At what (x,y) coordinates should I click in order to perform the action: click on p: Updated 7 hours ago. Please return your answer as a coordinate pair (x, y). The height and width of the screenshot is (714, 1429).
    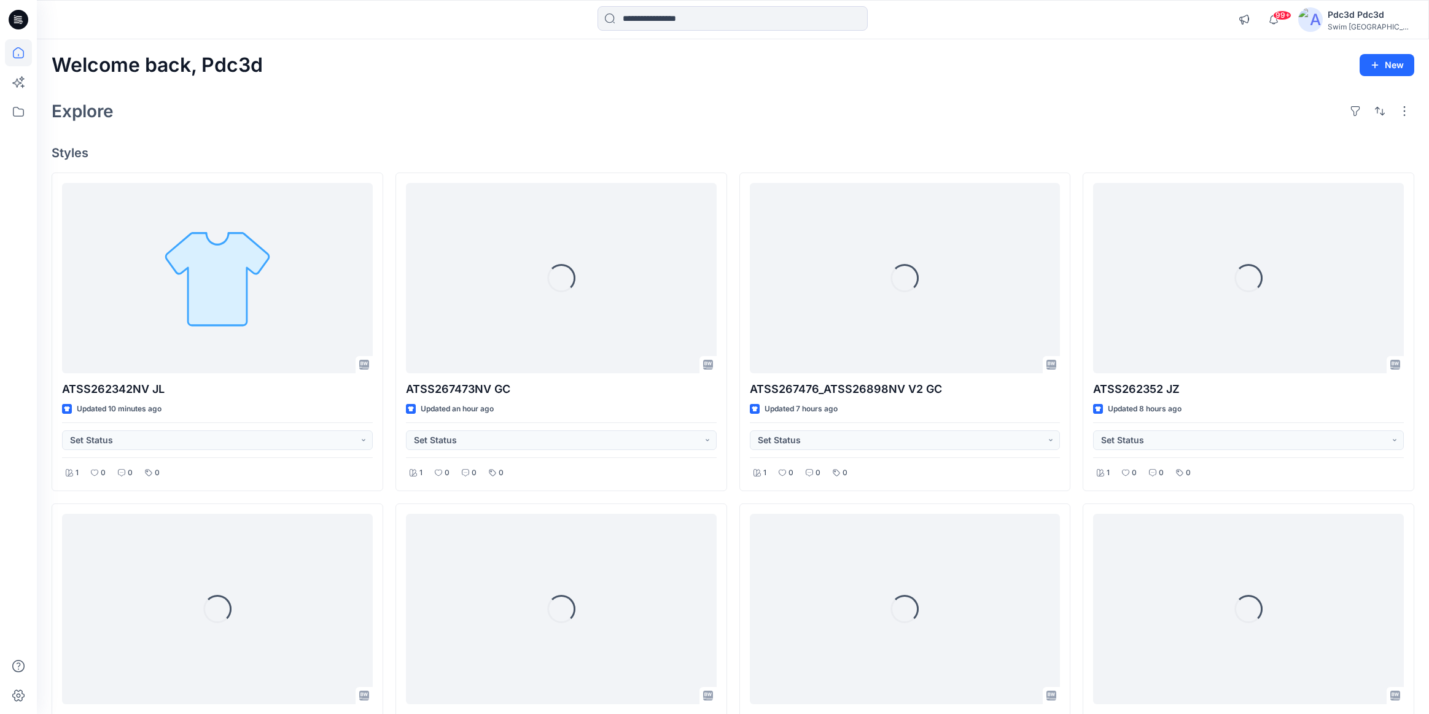
    Looking at the image, I should click on (801, 409).